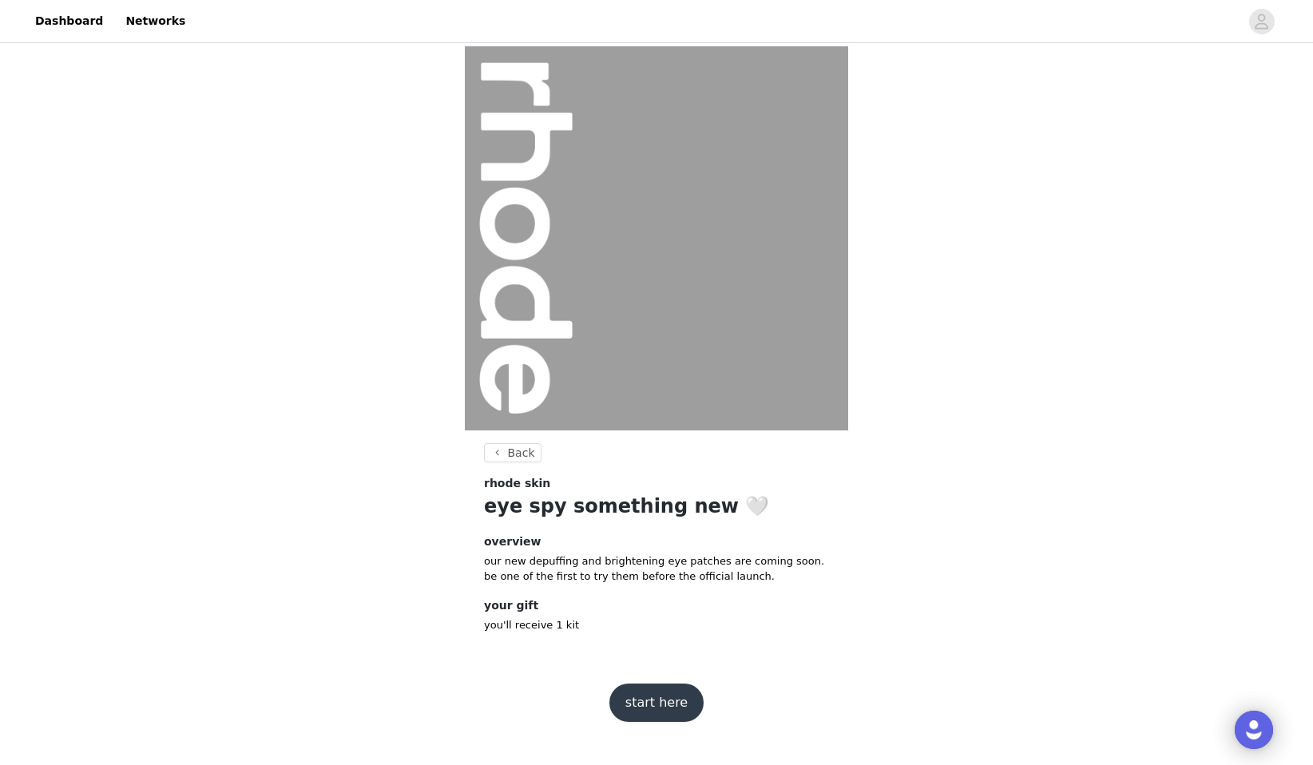 This screenshot has height=765, width=1313. What do you see at coordinates (657, 605) in the screenshot?
I see `h4: your gift` at bounding box center [657, 605].